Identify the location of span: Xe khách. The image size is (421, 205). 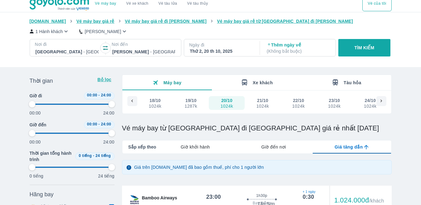
(262, 83).